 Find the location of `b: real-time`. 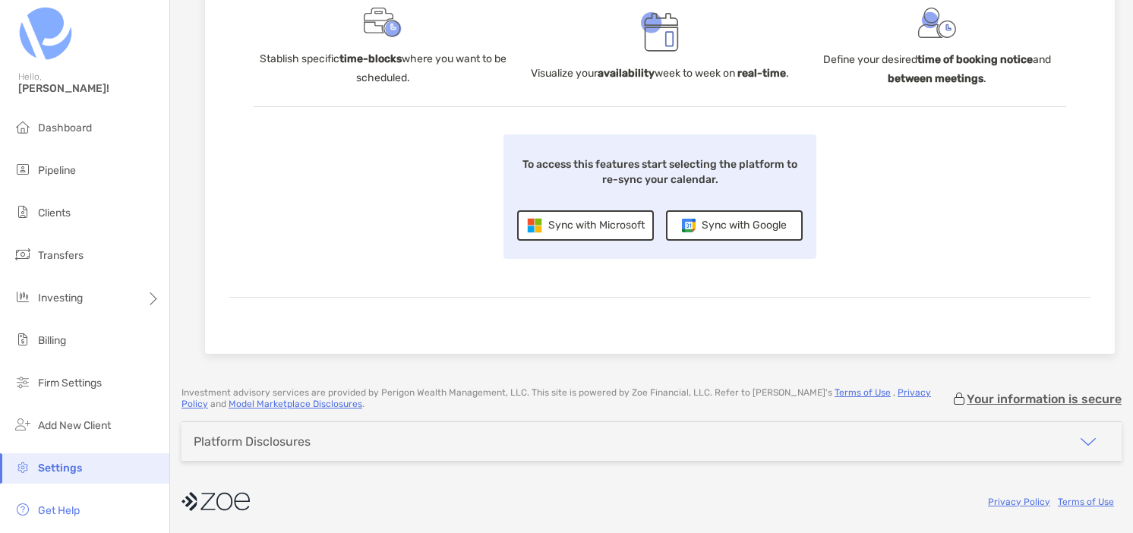

b: real-time is located at coordinates (762, 73).